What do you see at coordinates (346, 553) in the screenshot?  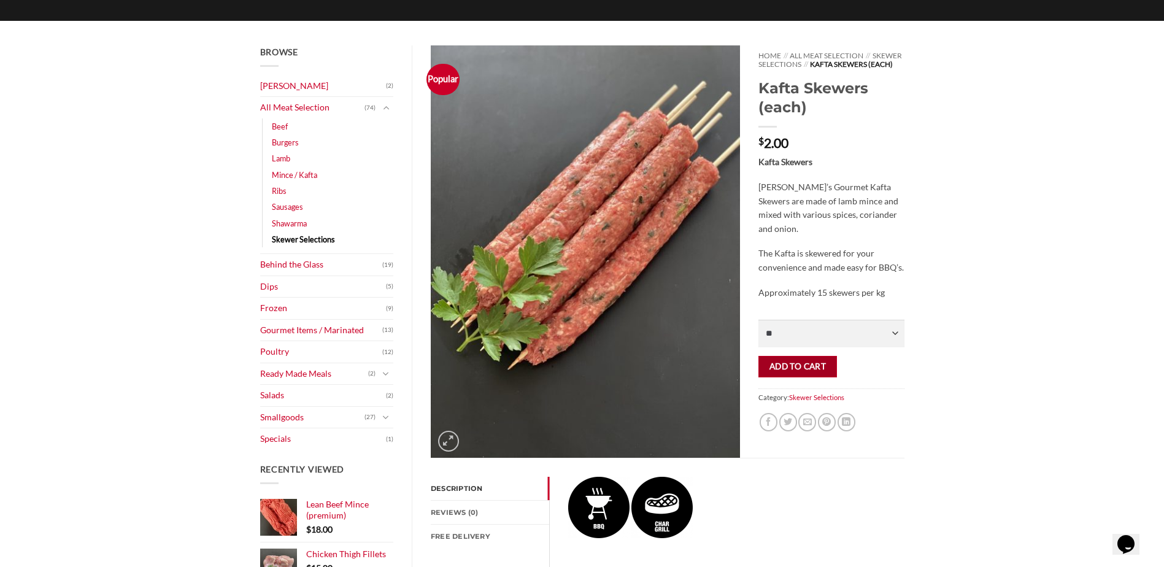 I see `span: Chicken Thigh Fillets` at bounding box center [346, 553].